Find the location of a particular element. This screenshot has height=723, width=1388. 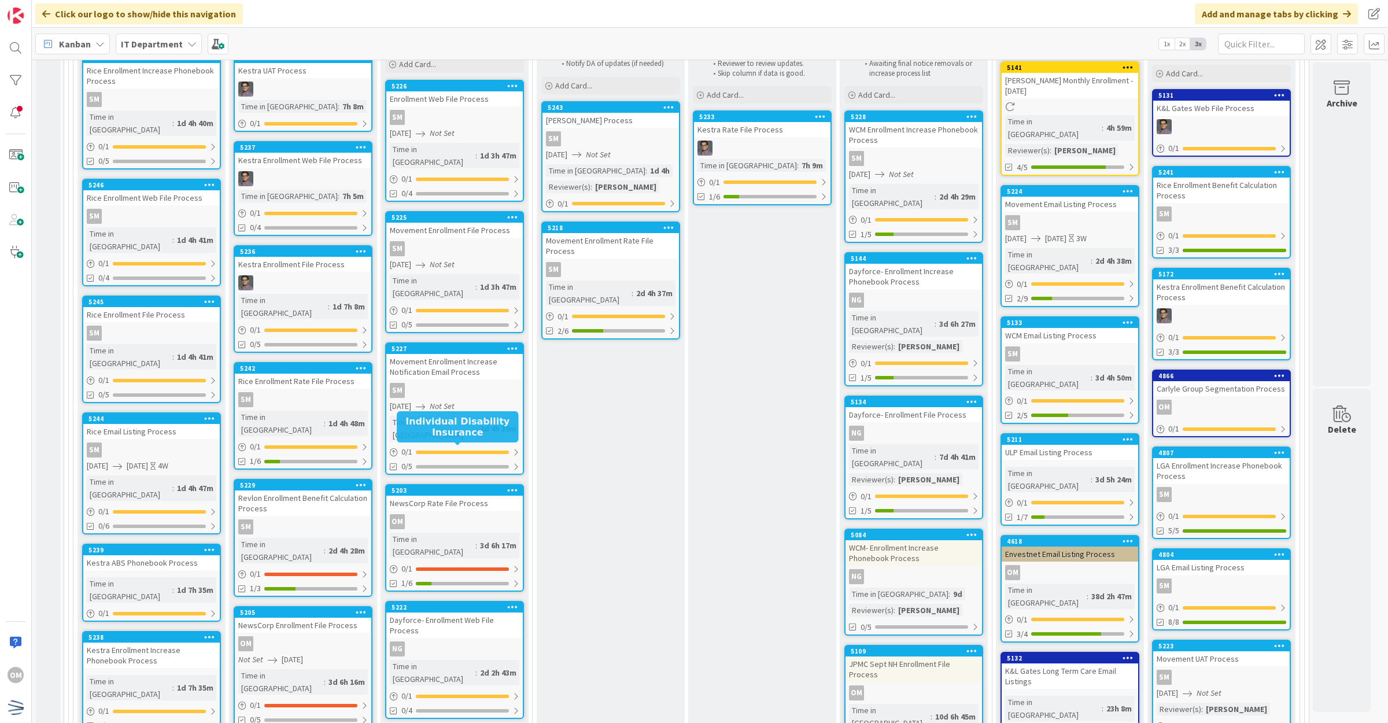

li: Notify DA of updates (if needed) is located at coordinates (616, 64).